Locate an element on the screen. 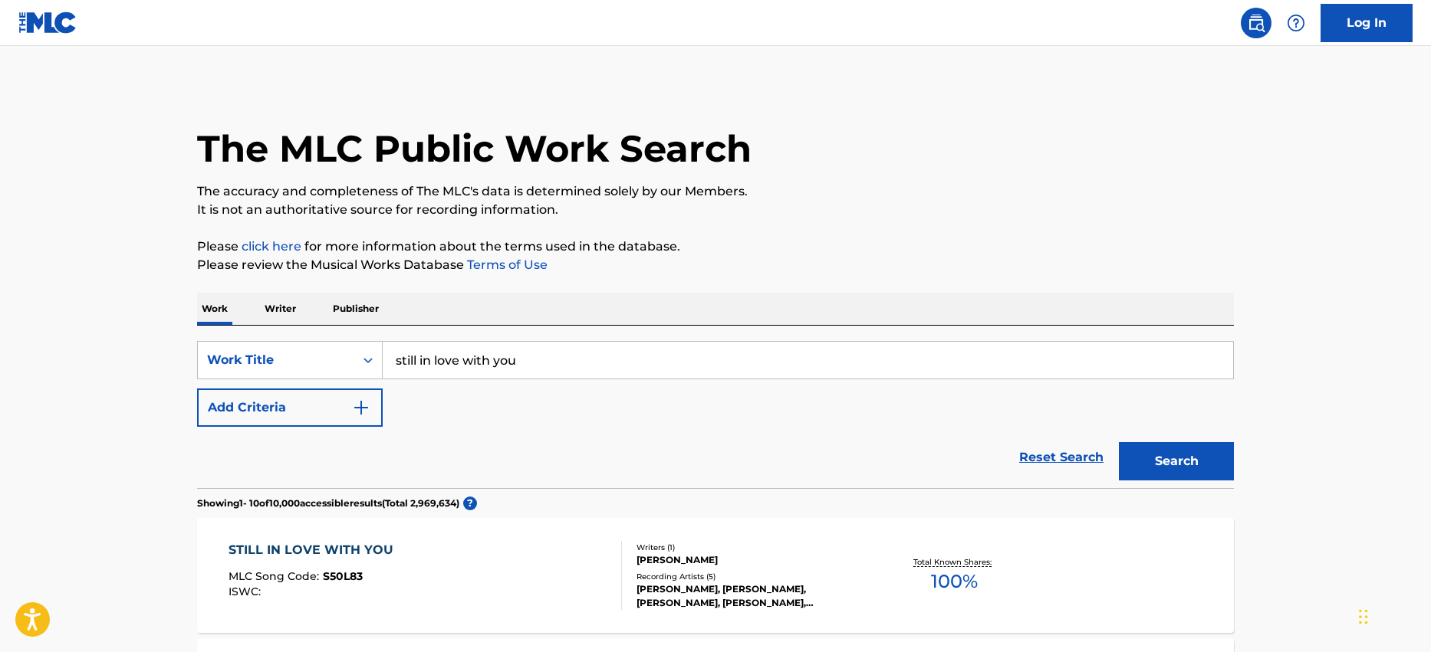  a: Terms of Use is located at coordinates (505, 264).